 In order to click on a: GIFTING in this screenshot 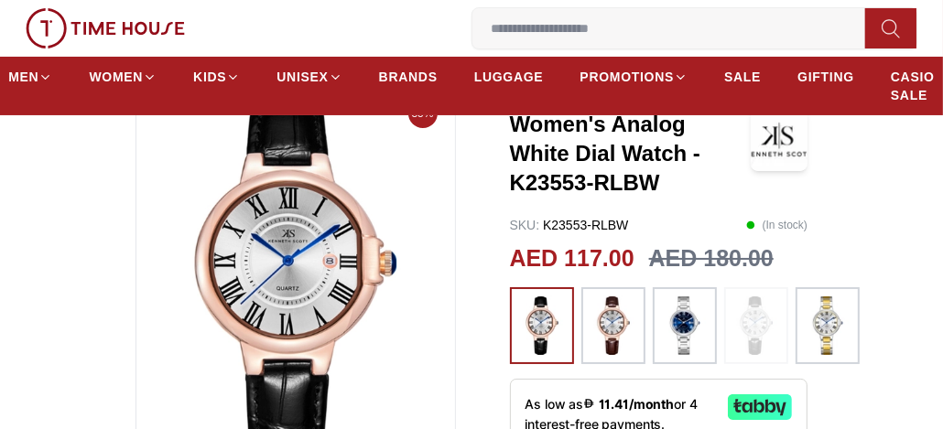, I will do `click(826, 77)`.